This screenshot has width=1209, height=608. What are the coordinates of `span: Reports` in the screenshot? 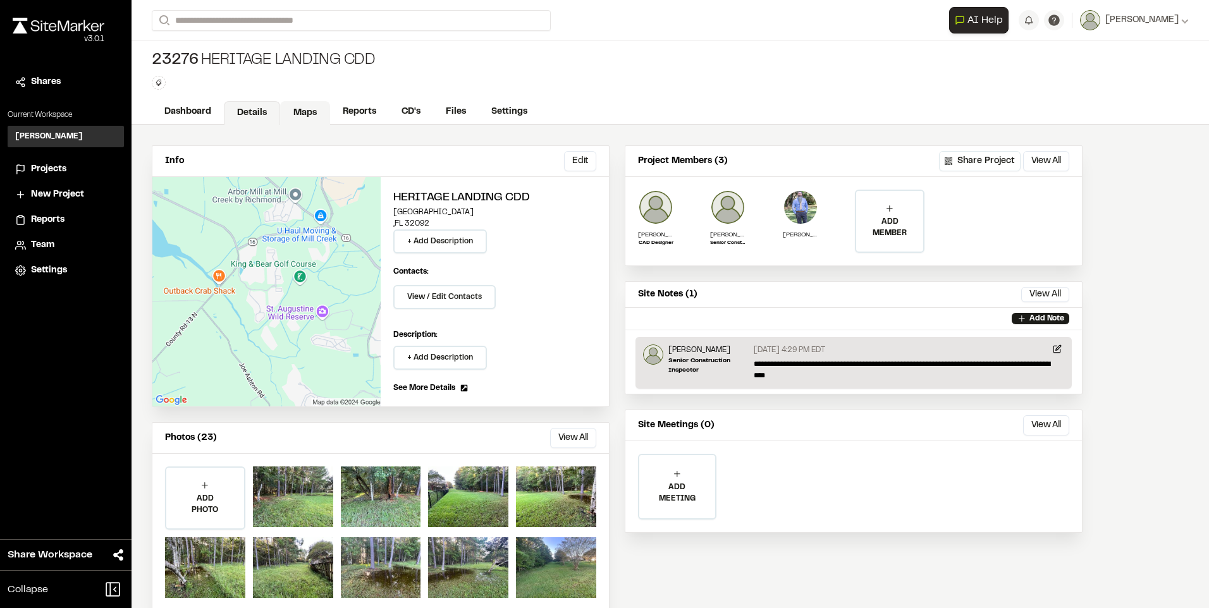 It's located at (47, 220).